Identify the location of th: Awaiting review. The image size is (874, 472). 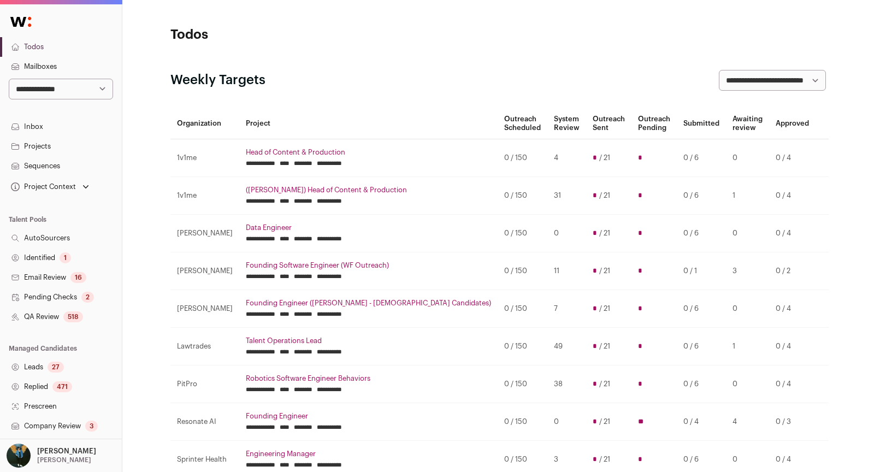
(747, 123).